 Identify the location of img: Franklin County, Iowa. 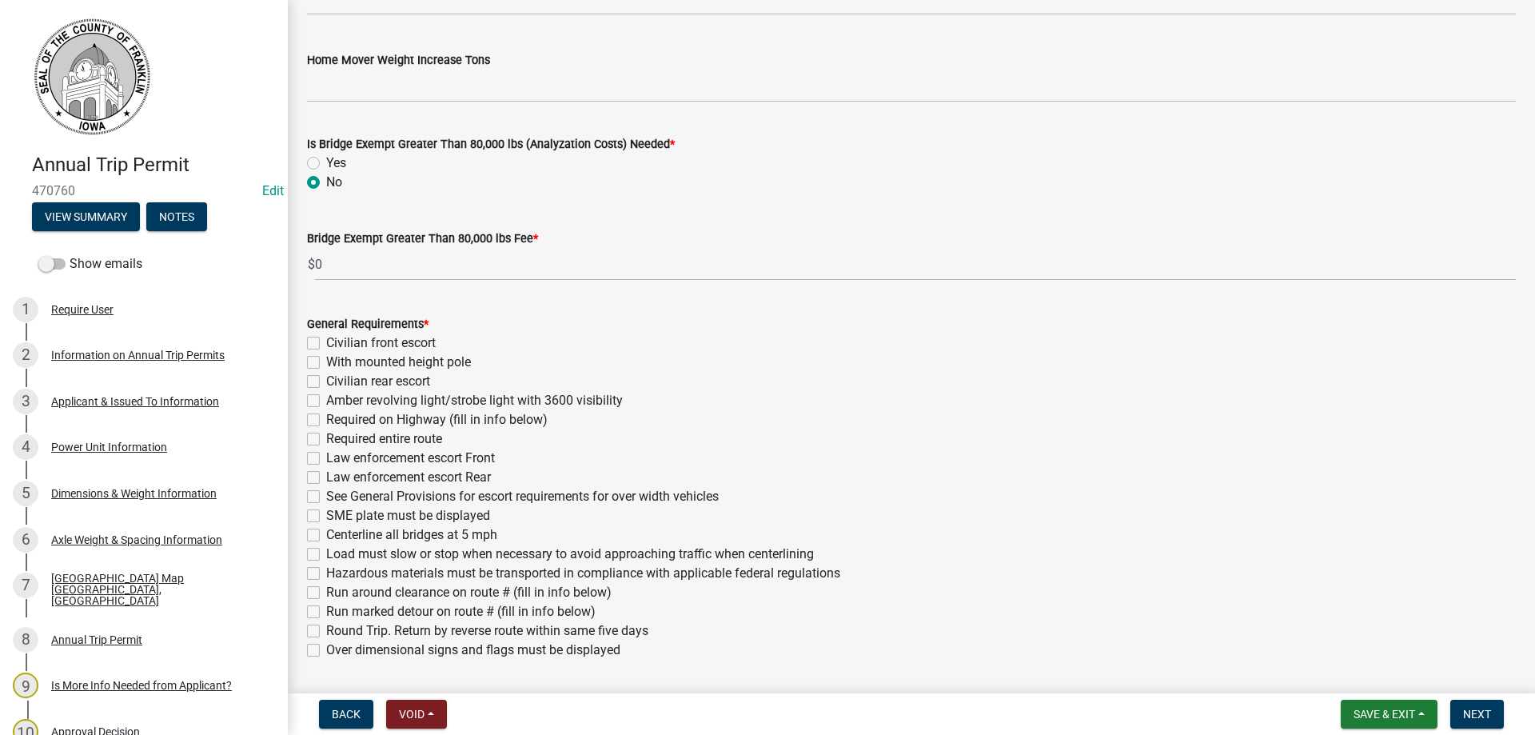
(92, 77).